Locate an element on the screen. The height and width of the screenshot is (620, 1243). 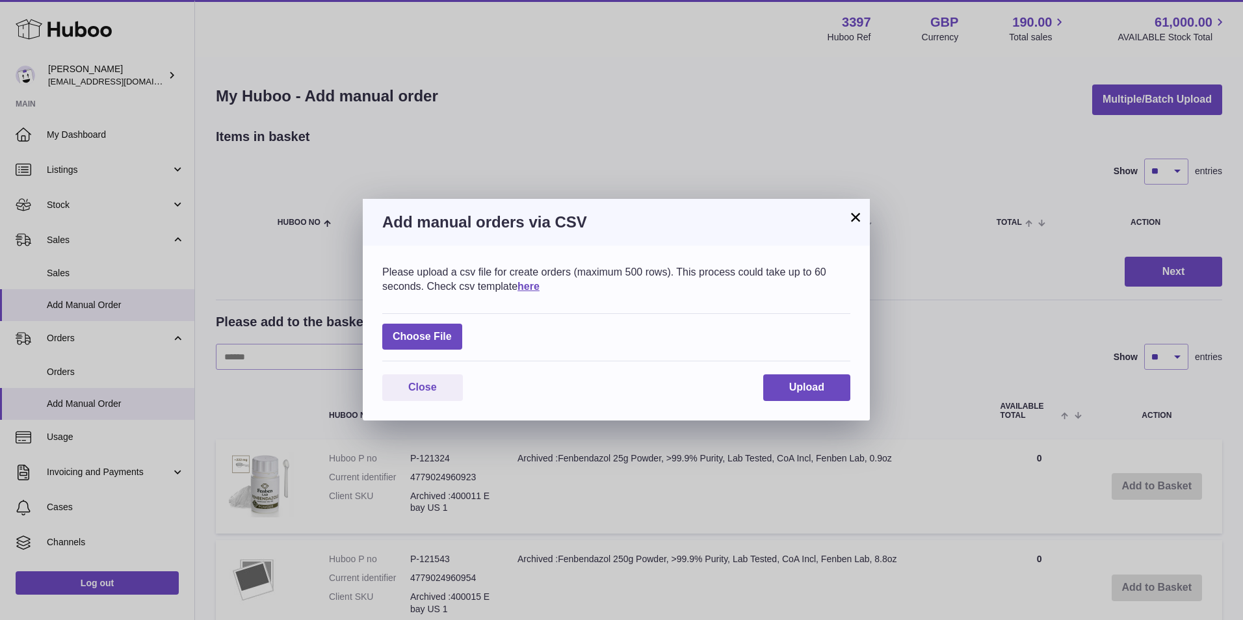
div: Please upload a csv file for create orders (maximum 500 rows). This process could take up to 60 s... is located at coordinates (616, 279).